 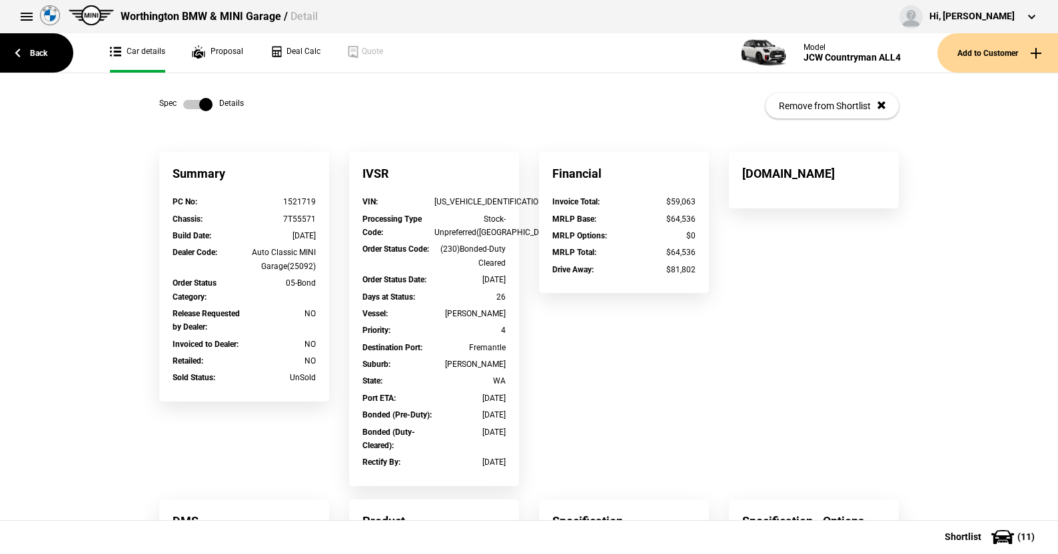 What do you see at coordinates (280, 202) in the screenshot?
I see `div: 1521719` at bounding box center [280, 202].